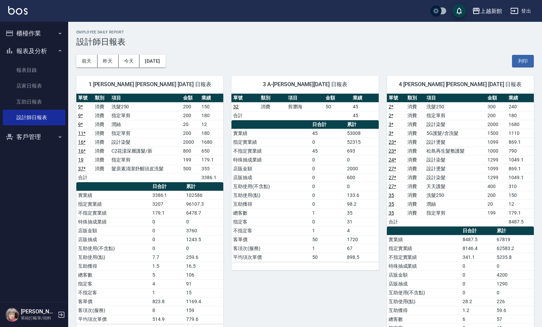  I want to click on td: 62583.2, so click(514, 248).